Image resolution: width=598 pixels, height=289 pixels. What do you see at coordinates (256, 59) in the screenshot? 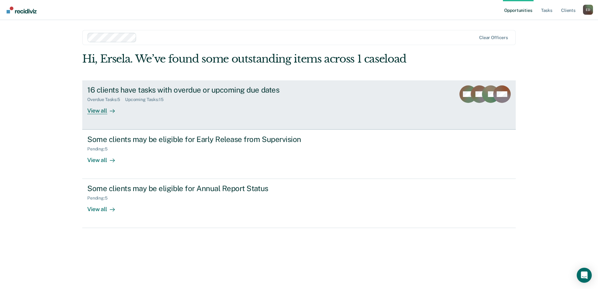
I see `div: Hi, Ersela. We’ve found some outstanding items across 1 caseload` at bounding box center [256, 59].